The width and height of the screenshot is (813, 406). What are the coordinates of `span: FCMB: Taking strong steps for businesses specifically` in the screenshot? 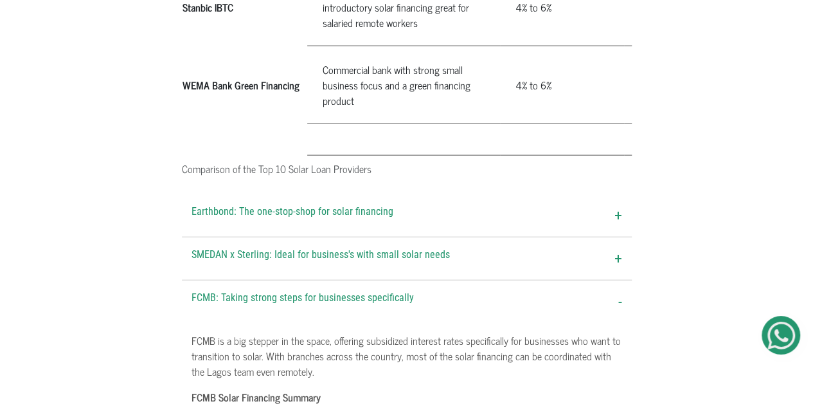 It's located at (303, 302).